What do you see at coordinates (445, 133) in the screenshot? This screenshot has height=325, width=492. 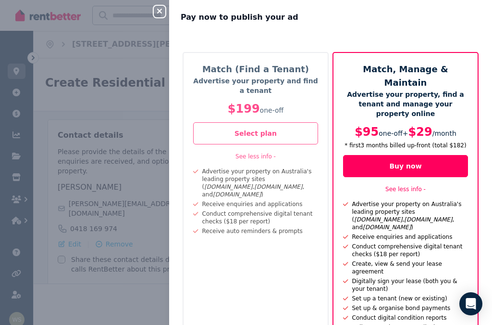 I see `span: / month` at bounding box center [445, 133].